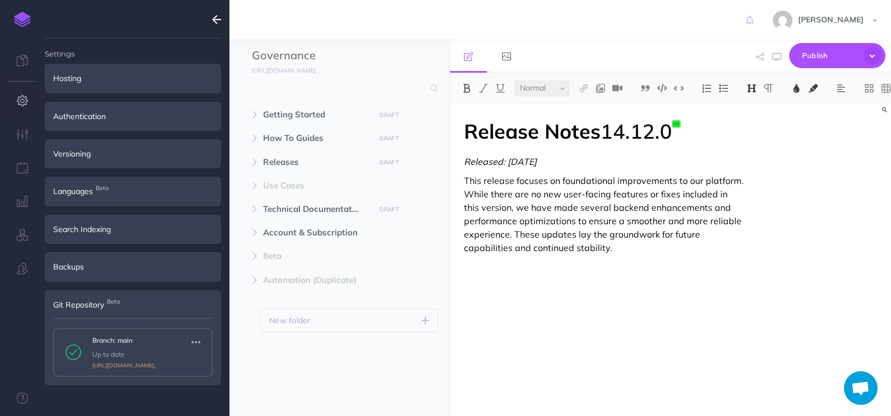 The height and width of the screenshot is (416, 891). What do you see at coordinates (112, 342) in the screenshot?
I see `p: Branch: main` at bounding box center [112, 342].